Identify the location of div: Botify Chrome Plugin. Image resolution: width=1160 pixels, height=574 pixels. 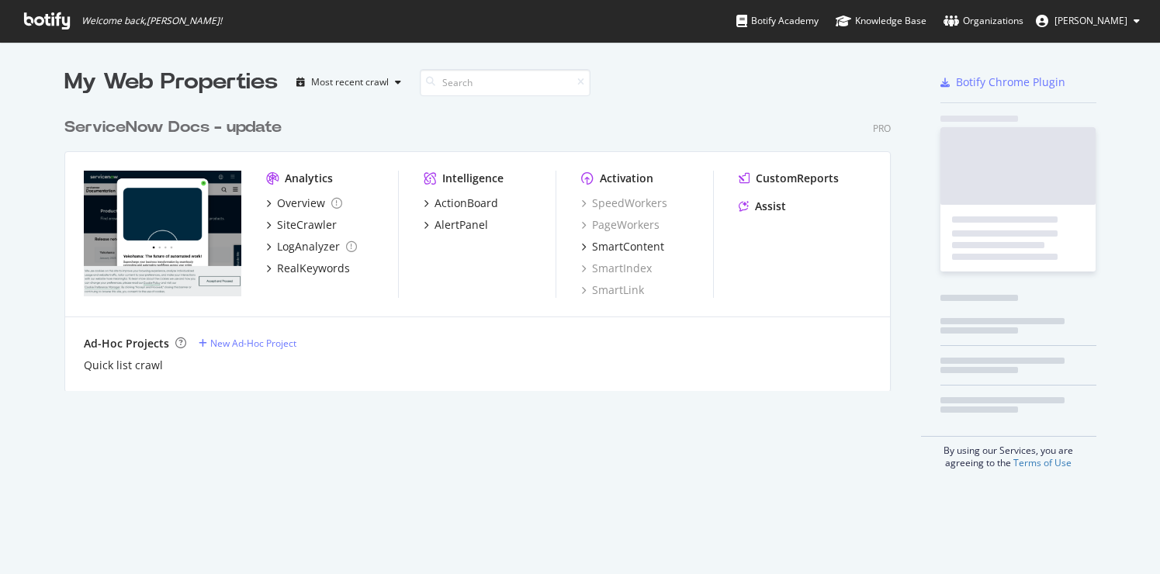
(1011, 82).